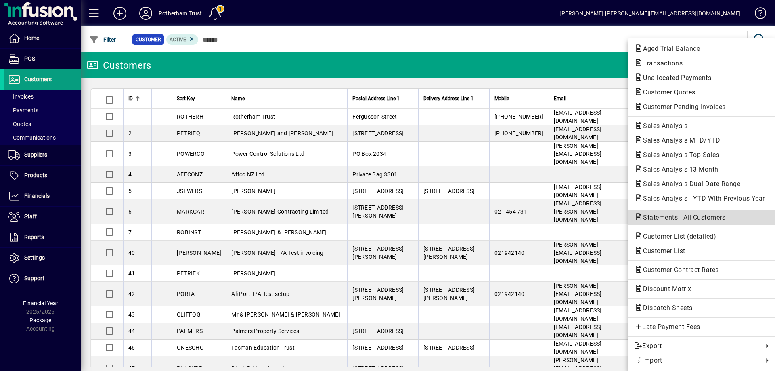 Image resolution: width=775 pixels, height=371 pixels. Describe the element at coordinates (682, 107) in the screenshot. I see `span: Customer Pending Invoices` at that location.